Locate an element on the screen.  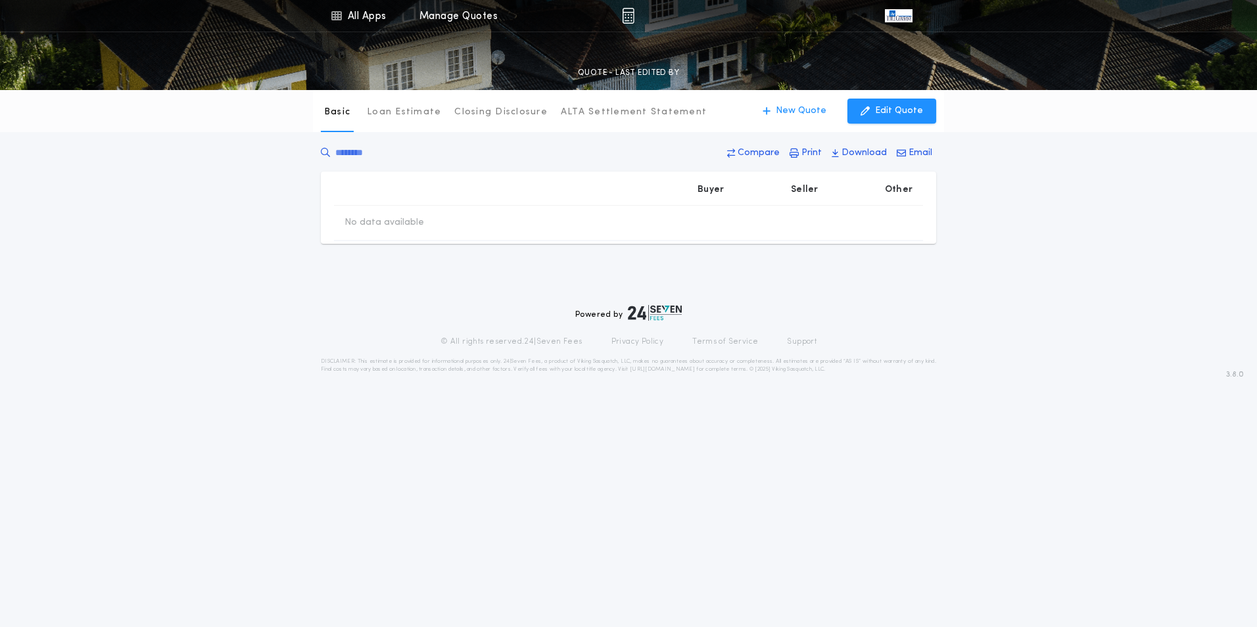
td: No data available is located at coordinates (384, 223).